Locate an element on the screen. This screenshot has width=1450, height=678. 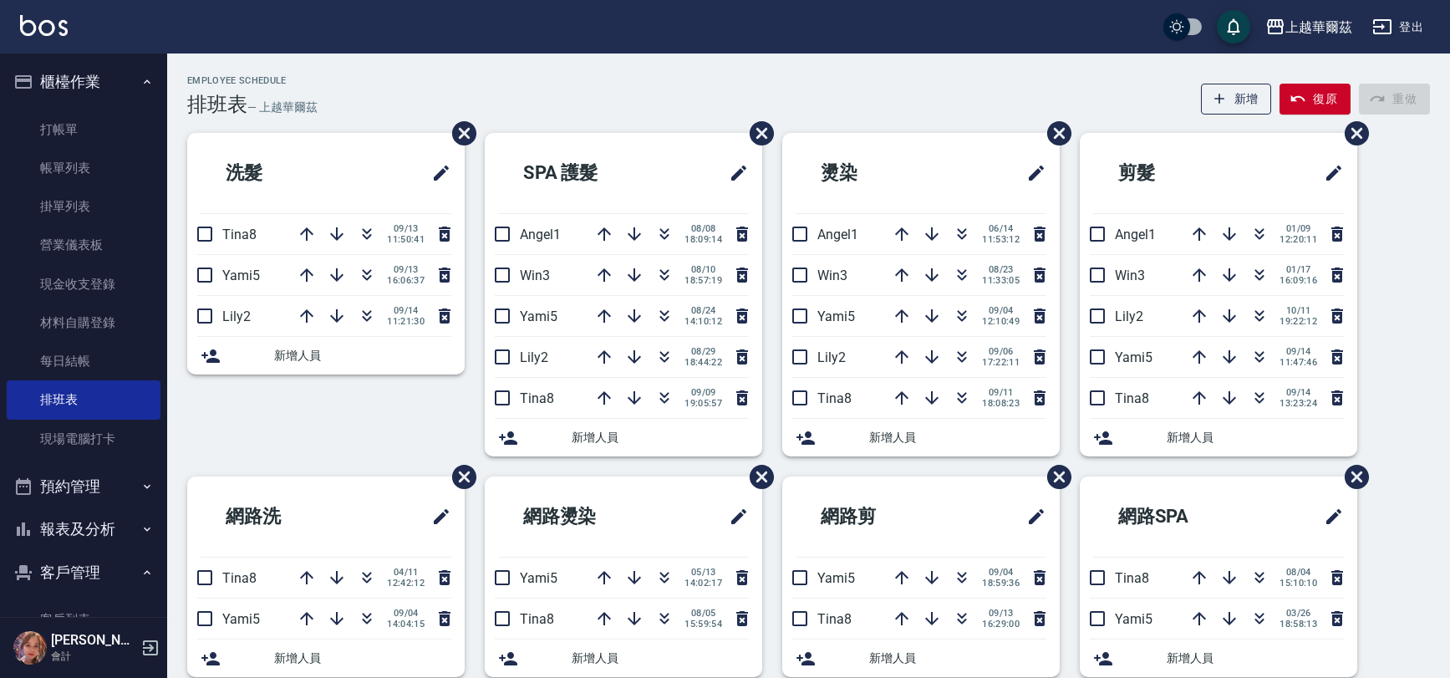
a: 帳單列表 is located at coordinates (84, 168).